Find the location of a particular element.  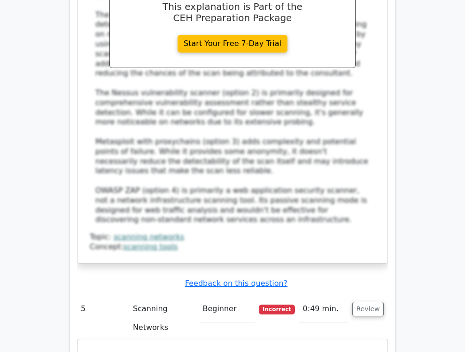

a: scanning networks is located at coordinates (149, 237).